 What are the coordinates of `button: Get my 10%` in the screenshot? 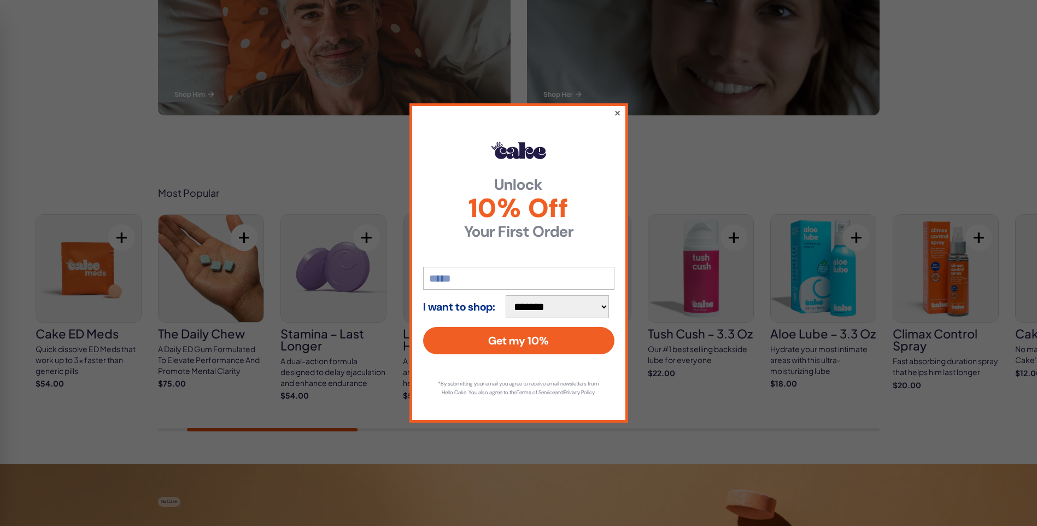 It's located at (519, 341).